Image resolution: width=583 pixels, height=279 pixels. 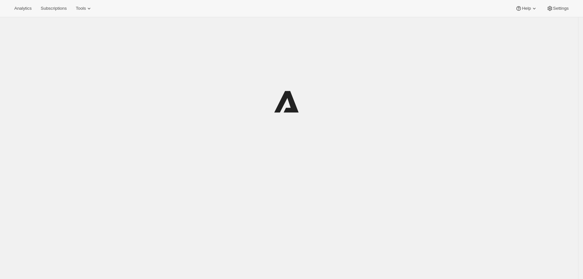 What do you see at coordinates (561, 8) in the screenshot?
I see `span: Settings` at bounding box center [561, 8].